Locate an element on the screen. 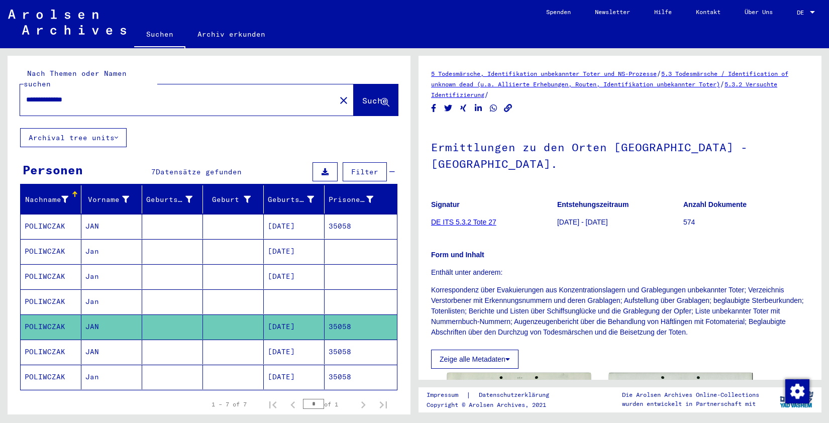  a: Impressum is located at coordinates (446, 395).